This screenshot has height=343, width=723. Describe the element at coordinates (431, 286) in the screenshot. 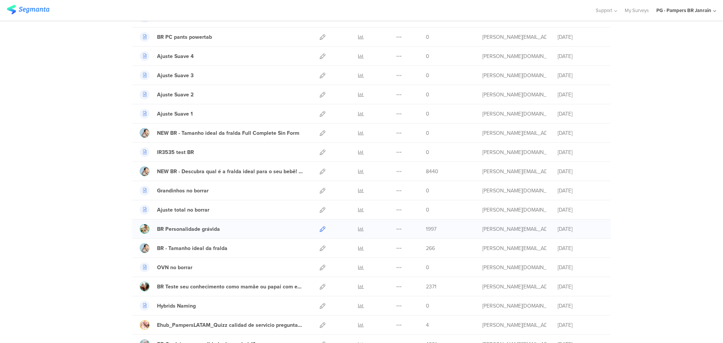

I see `span: 2371` at that location.